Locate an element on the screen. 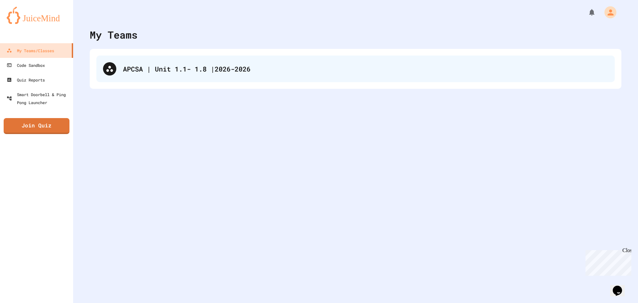 This screenshot has height=303, width=638. div: Smart Doorbell & Ping Pong Launcher is located at coordinates (39, 98).